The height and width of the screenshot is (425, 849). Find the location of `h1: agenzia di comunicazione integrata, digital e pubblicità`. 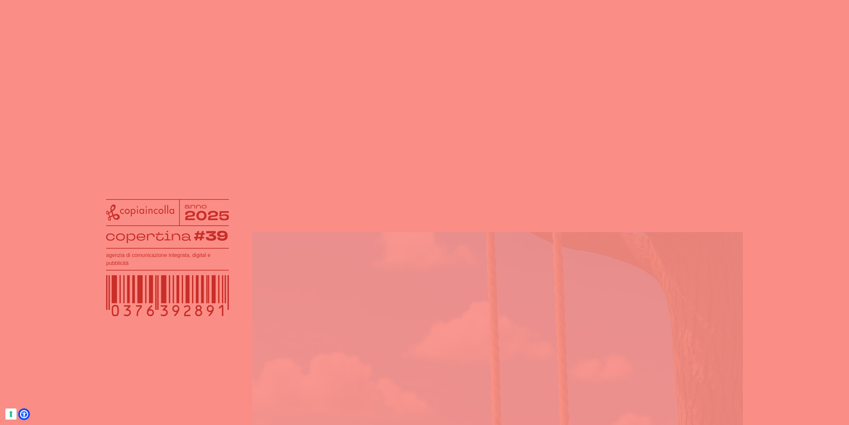

h1: agenzia di comunicazione integrata, digital e pubblicità is located at coordinates (168, 259).